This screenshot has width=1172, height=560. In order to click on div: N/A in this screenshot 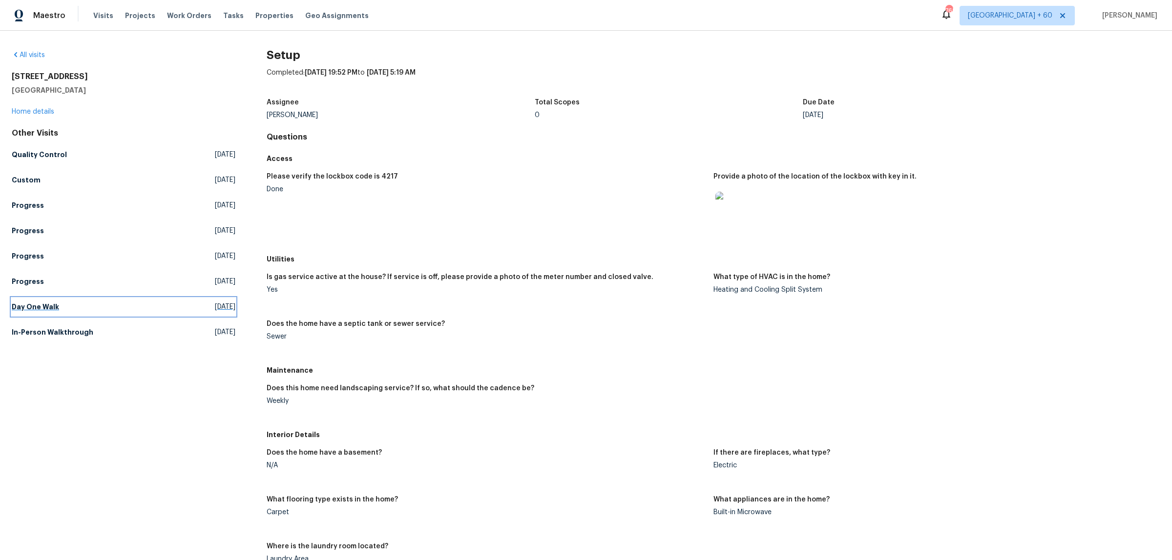, I will do `click(486, 466)`.